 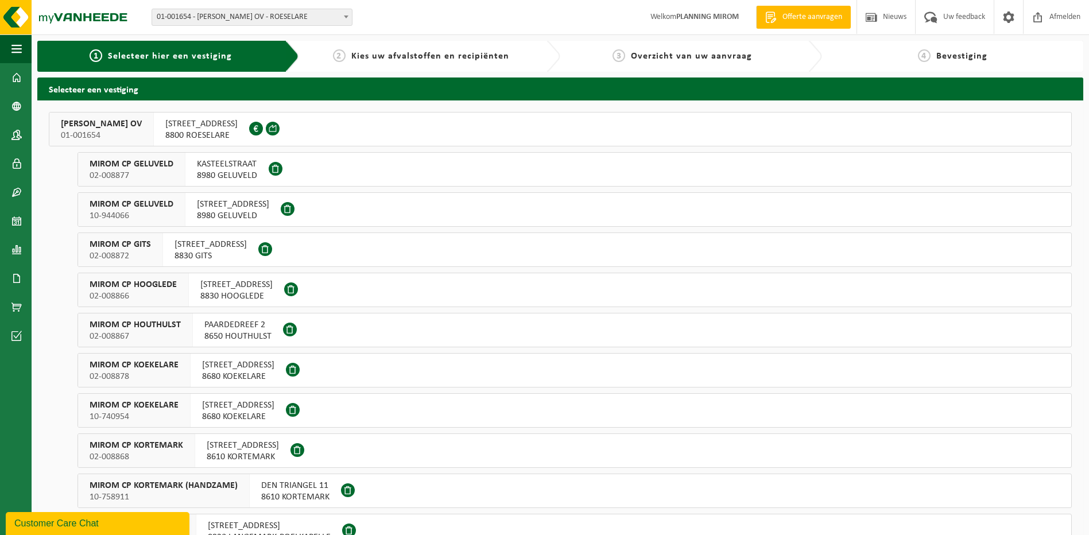 I want to click on span: 8800 ROESELARE, so click(x=202, y=136).